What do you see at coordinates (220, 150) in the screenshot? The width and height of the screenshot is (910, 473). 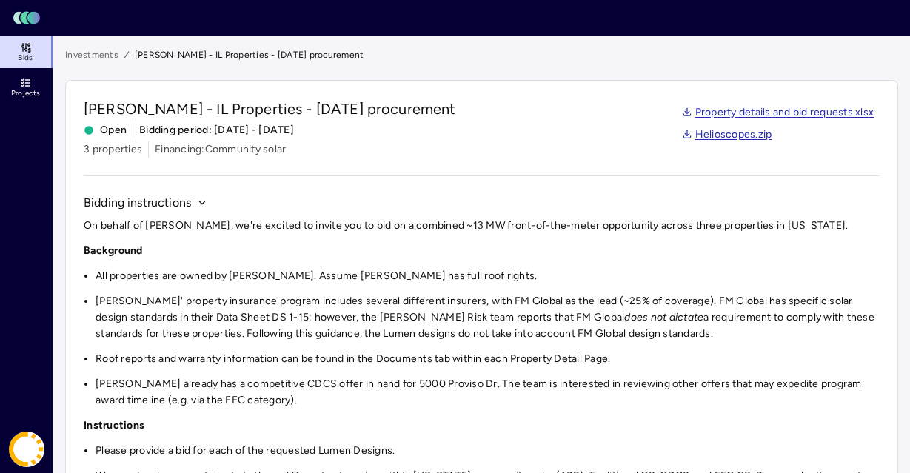 I see `span: Financing: Community solar` at bounding box center [220, 150].